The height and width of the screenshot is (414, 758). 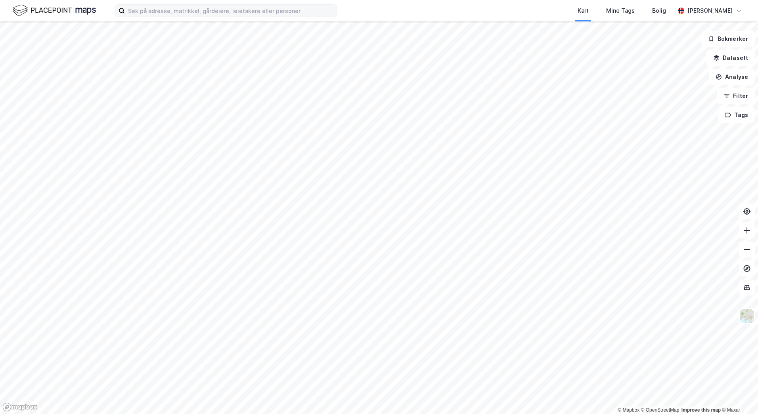 What do you see at coordinates (736, 115) in the screenshot?
I see `button: Tags` at bounding box center [736, 115].